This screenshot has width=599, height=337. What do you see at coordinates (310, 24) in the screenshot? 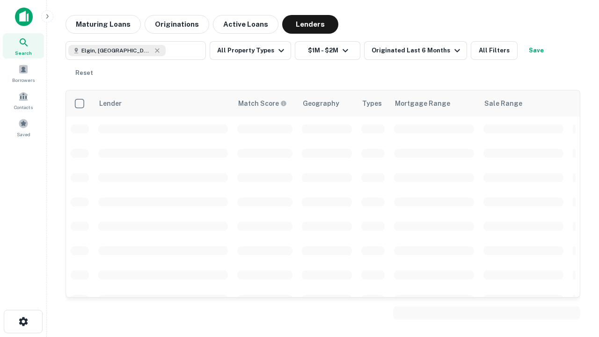
I see `button: Lenders` at bounding box center [310, 24].